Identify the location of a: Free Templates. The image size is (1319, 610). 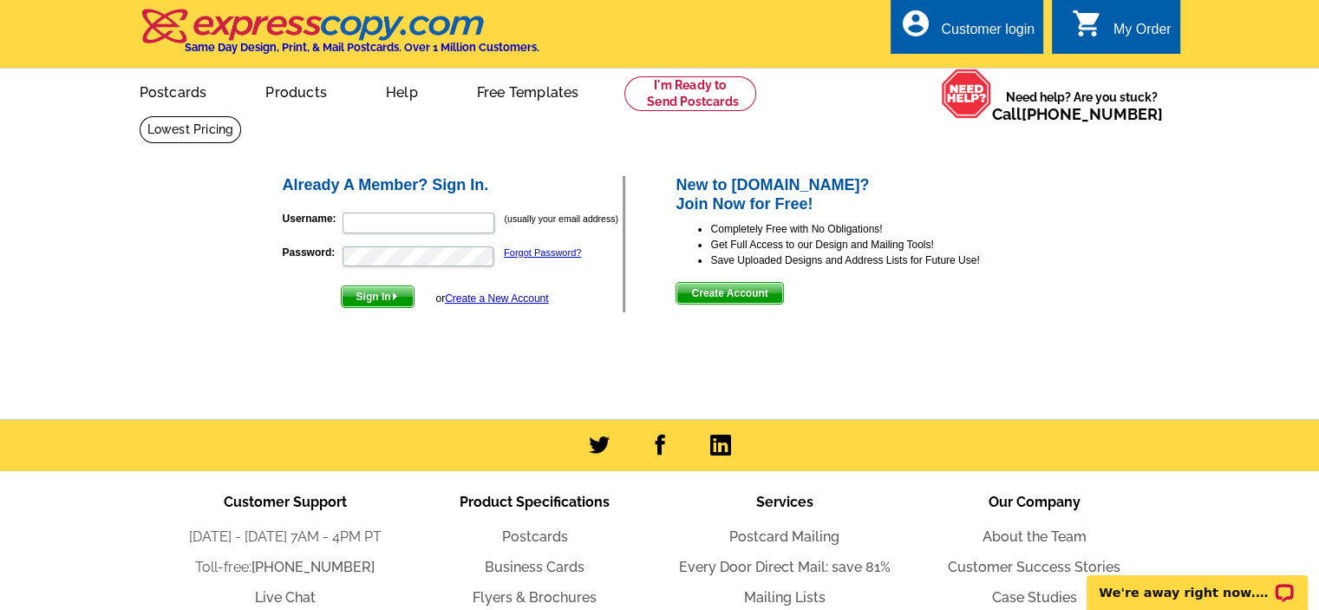
(528, 90).